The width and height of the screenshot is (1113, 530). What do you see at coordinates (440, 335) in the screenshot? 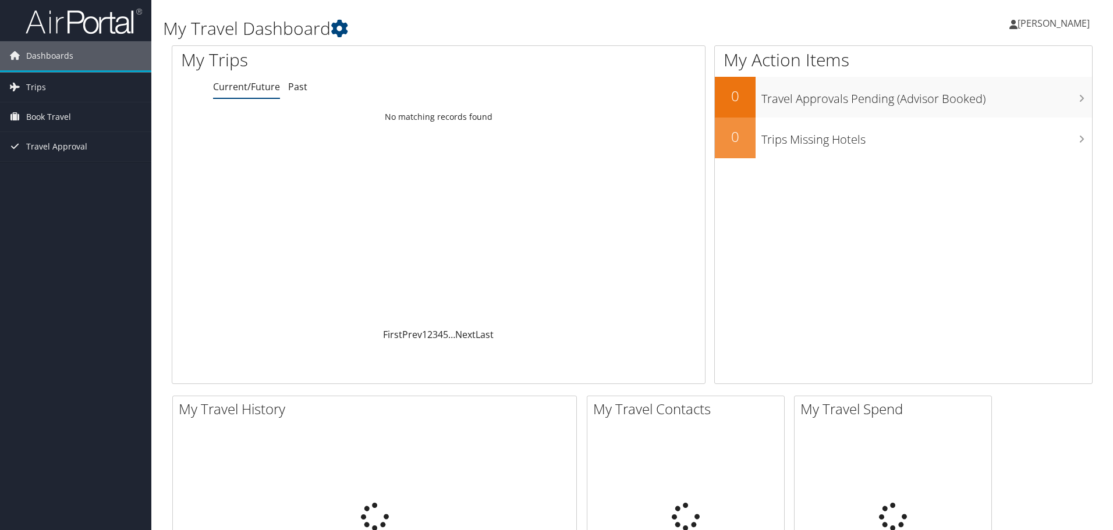
I see `a: 4` at bounding box center [440, 335].